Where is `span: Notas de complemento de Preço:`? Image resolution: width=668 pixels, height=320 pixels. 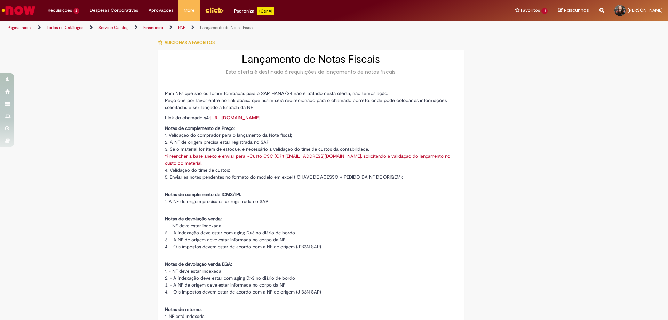 span: Notas de complemento de Preço: is located at coordinates (200, 128).